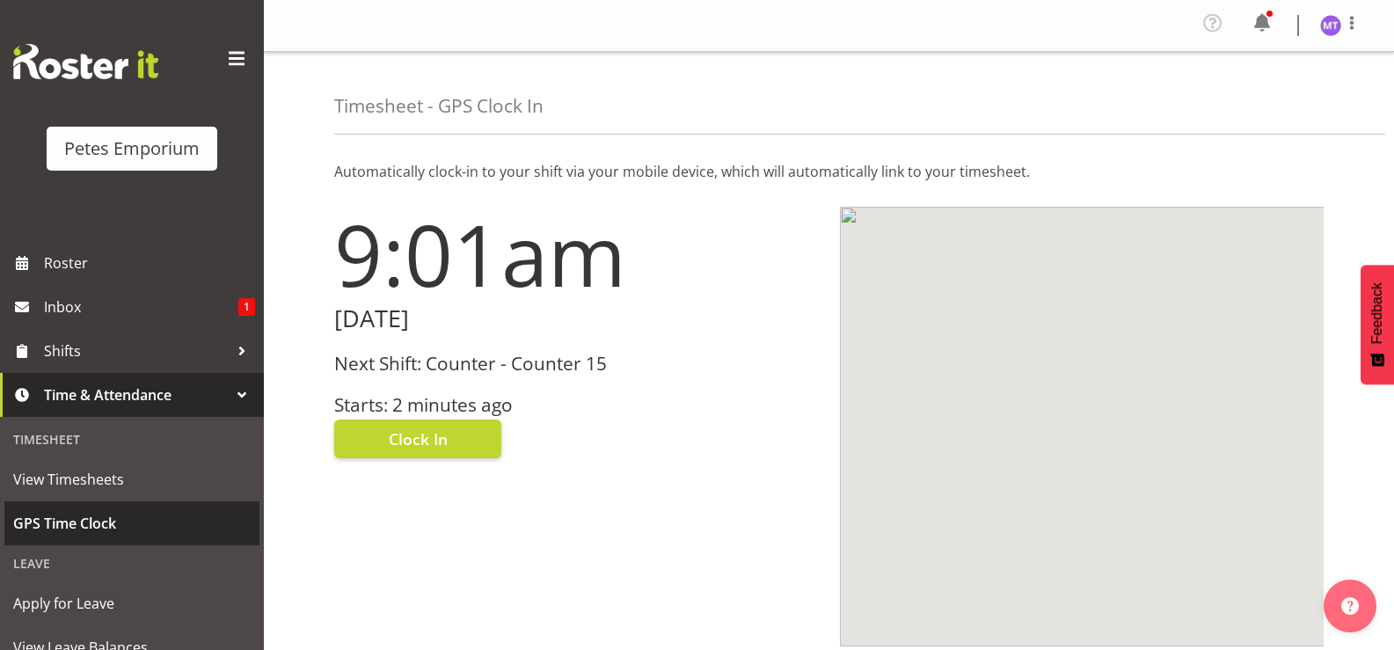  I want to click on div: Leave, so click(132, 563).